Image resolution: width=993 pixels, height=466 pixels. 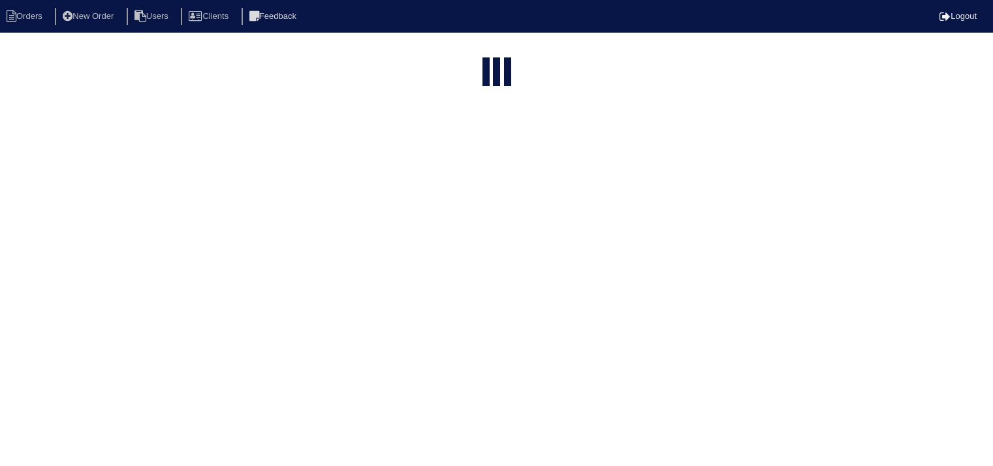 I want to click on a: Users, so click(x=153, y=16).